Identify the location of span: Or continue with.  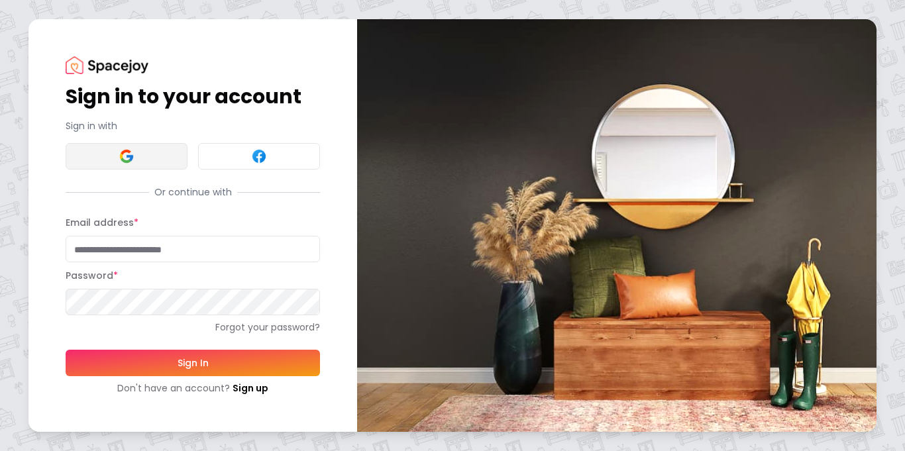
(193, 192).